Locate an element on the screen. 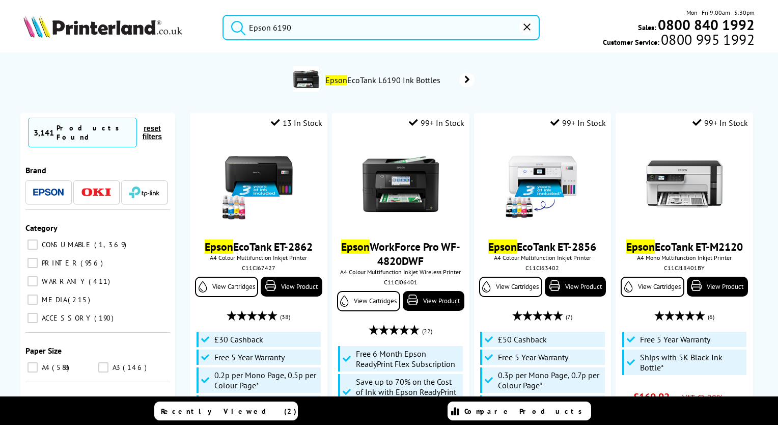  span: Free 6 Month Epson ReadyPrint Flex Subscription is located at coordinates (408, 358).